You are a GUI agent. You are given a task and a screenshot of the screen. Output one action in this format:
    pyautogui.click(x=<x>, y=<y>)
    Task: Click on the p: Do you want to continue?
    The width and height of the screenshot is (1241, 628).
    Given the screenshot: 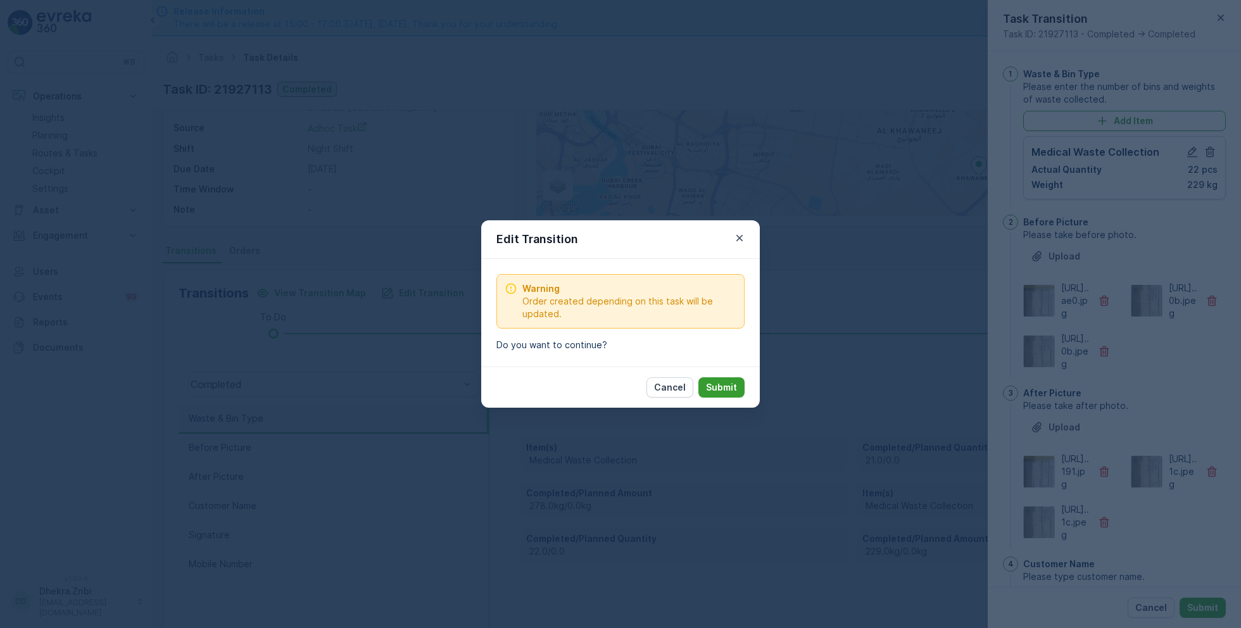 What is the action you would take?
    pyautogui.click(x=621, y=345)
    